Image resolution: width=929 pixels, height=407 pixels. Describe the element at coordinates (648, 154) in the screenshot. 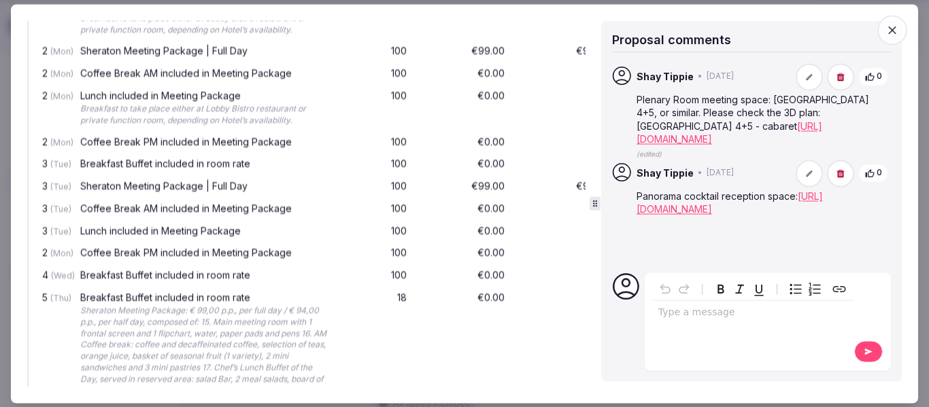

I see `span: (edited)` at that location.